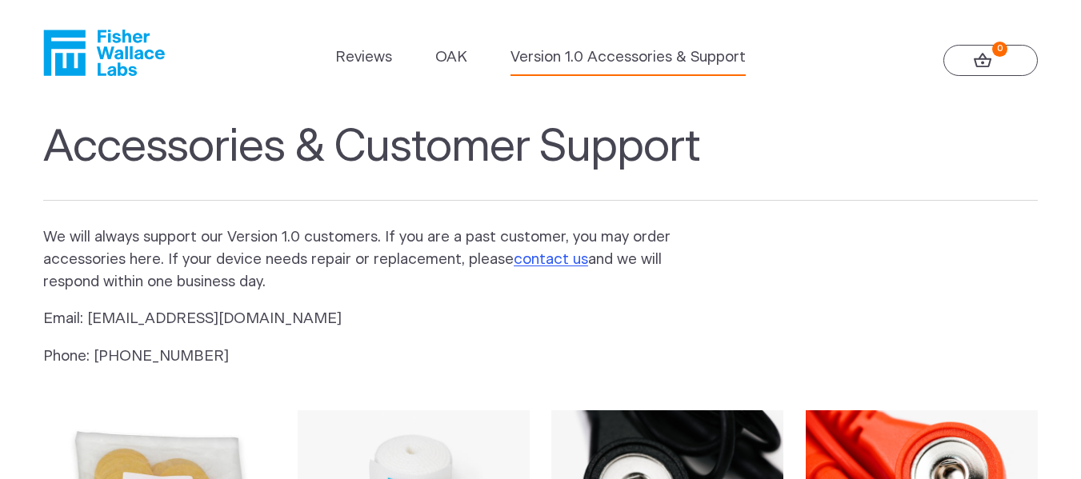 The width and height of the screenshot is (1081, 479). What do you see at coordinates (990, 61) in the screenshot?
I see `a: 0` at bounding box center [990, 61].